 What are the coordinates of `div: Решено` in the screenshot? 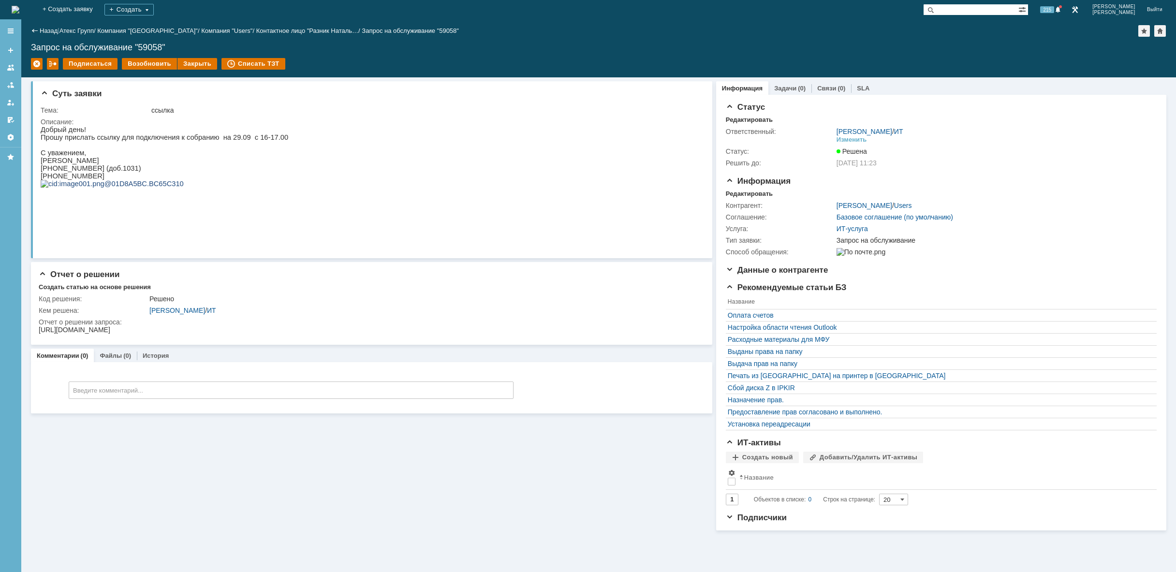 It's located at (423, 299).